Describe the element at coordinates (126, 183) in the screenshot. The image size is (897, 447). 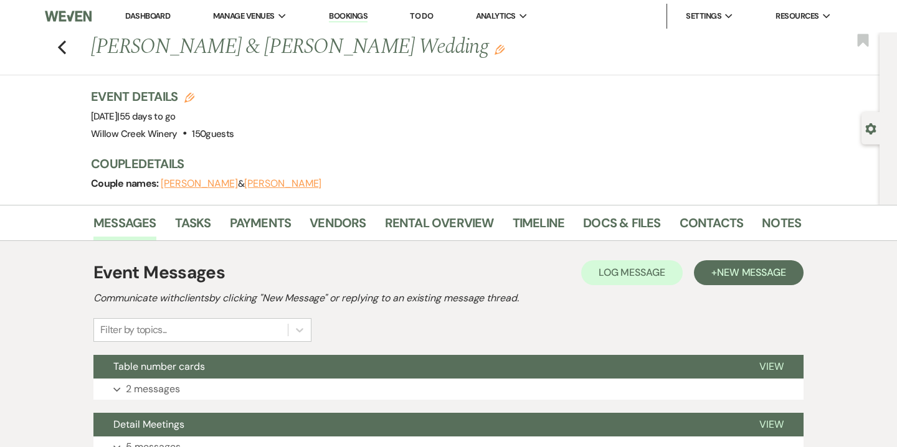
I see `span: Couple names:` at that location.